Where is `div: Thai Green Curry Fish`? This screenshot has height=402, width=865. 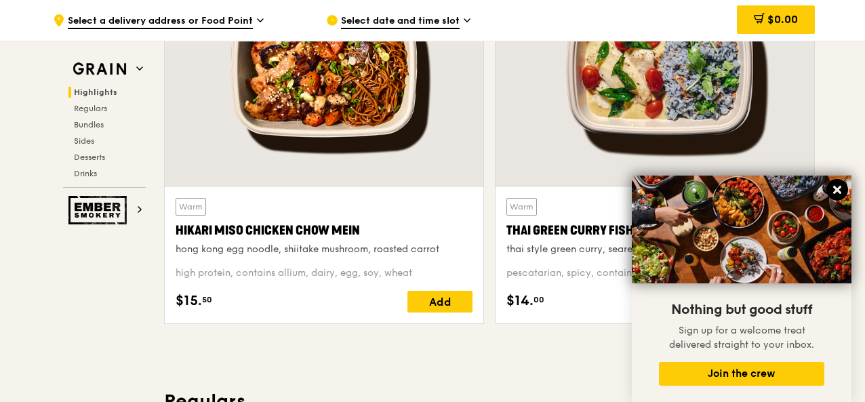
div: Thai Green Curry Fish is located at coordinates (655, 231).